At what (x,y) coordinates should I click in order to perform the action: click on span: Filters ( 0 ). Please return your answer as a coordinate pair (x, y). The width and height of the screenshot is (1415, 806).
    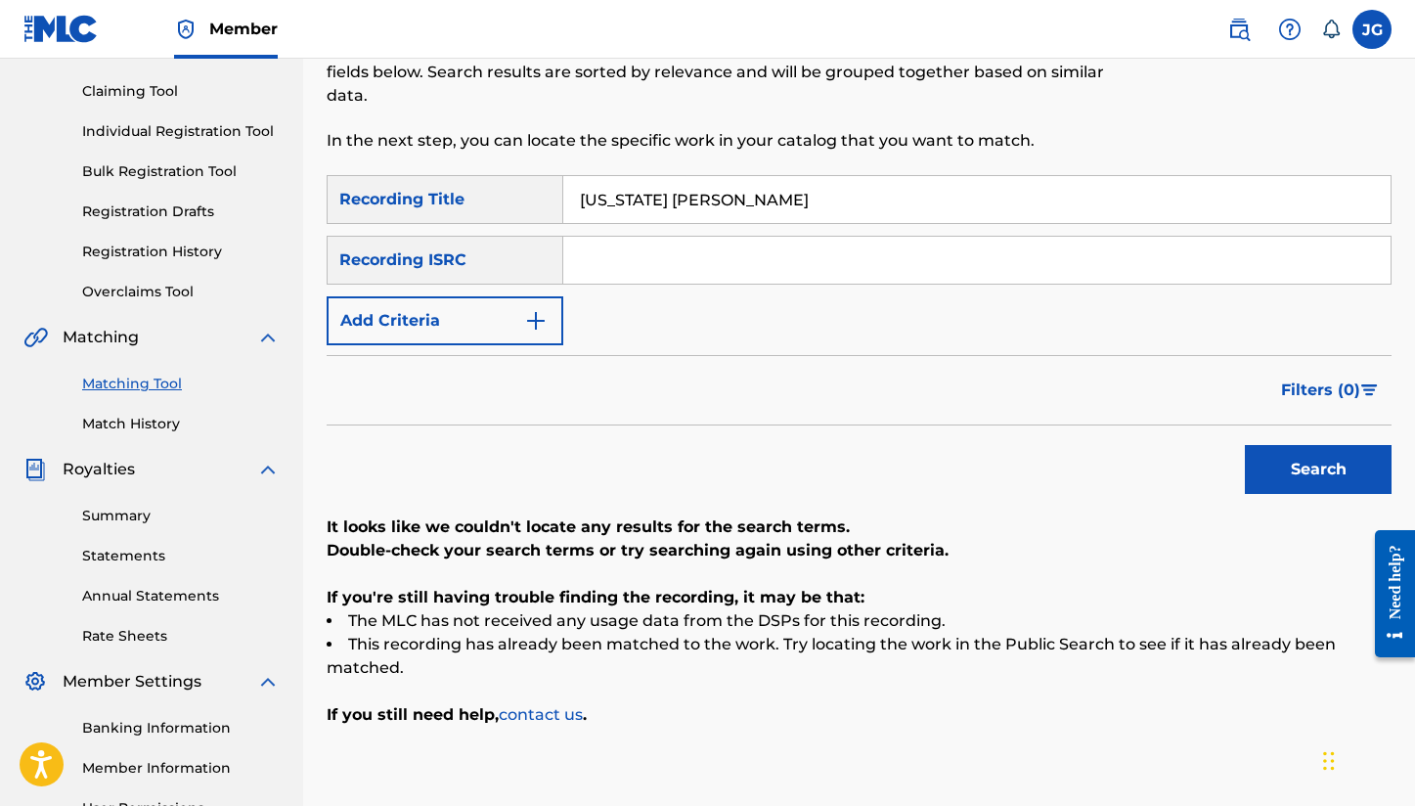
    Looking at the image, I should click on (1320, 390).